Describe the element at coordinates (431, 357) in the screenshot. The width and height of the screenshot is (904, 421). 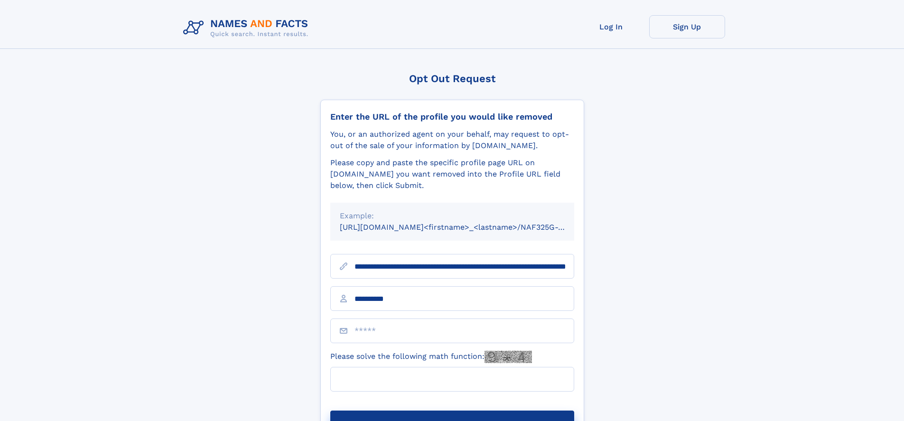
I see `label: Please solve the following math function:` at that location.